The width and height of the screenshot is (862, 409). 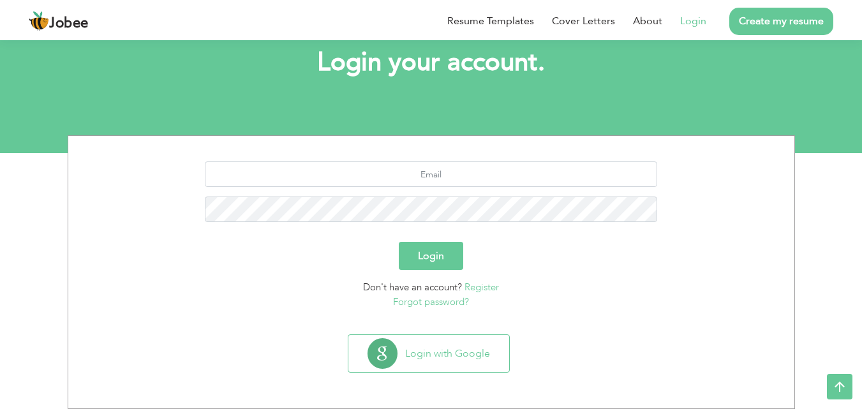 What do you see at coordinates (412, 287) in the screenshot?
I see `span: Don't have an account?` at bounding box center [412, 287].